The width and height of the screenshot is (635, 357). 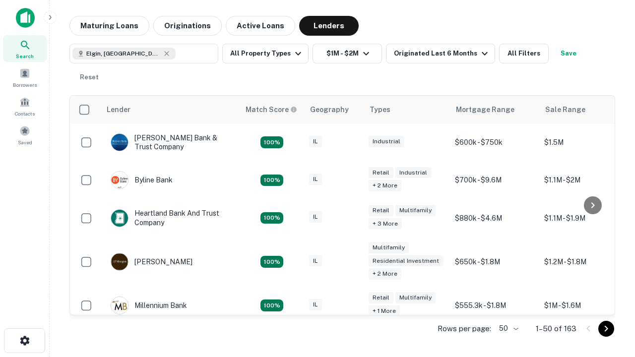 What do you see at coordinates (25, 85) in the screenshot?
I see `span: Borrowers` at bounding box center [25, 85].